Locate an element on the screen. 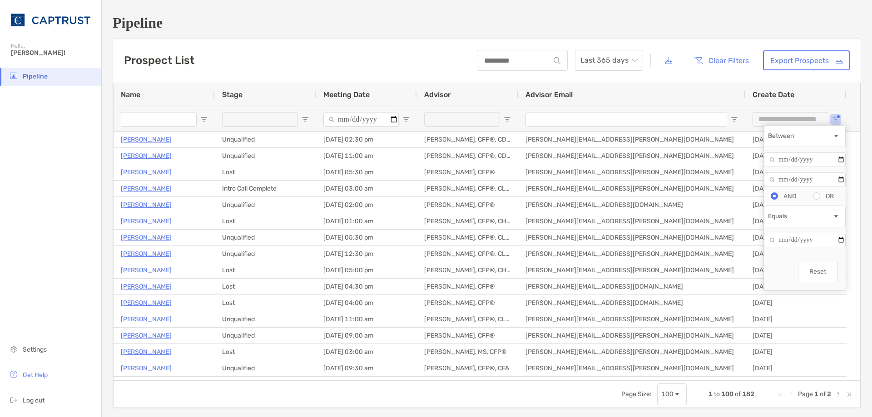  span: Get Help is located at coordinates (35, 375).